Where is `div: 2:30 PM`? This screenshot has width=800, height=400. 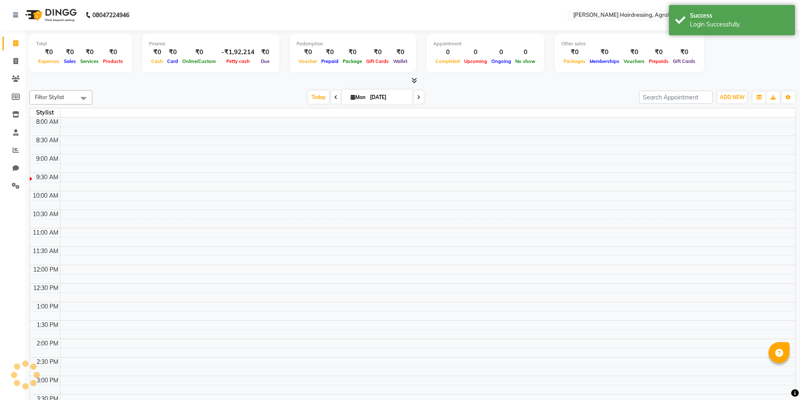 div: 2:30 PM is located at coordinates (47, 362).